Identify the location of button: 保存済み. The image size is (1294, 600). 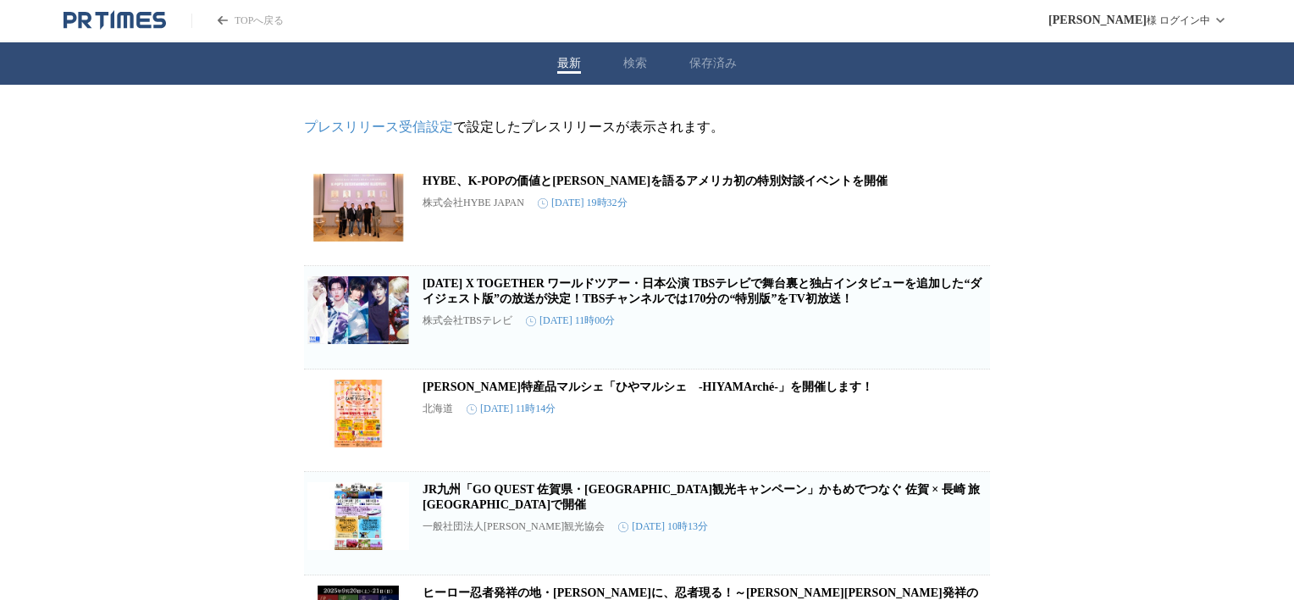
(713, 64).